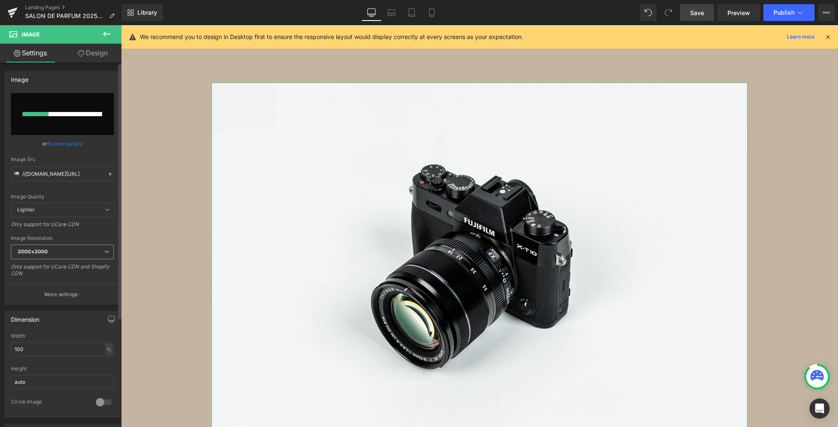 The height and width of the screenshot is (427, 838). Describe the element at coordinates (25, 317) in the screenshot. I see `div: Dimension` at that location.